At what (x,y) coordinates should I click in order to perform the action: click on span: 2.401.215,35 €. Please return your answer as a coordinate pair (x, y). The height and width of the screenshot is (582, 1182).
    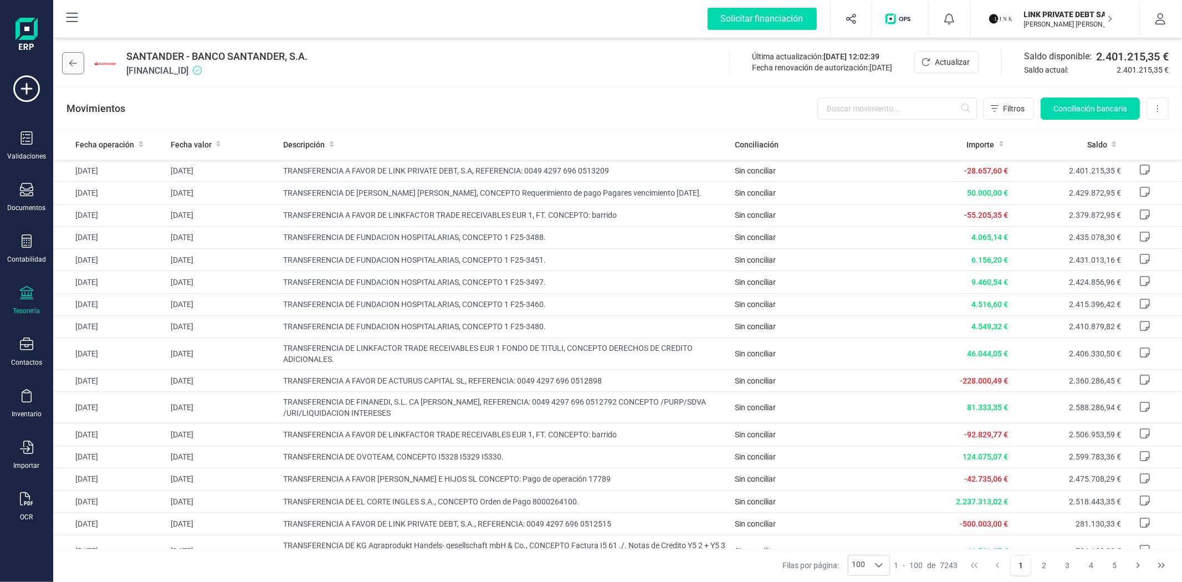
    Looking at the image, I should click on (1143, 70).